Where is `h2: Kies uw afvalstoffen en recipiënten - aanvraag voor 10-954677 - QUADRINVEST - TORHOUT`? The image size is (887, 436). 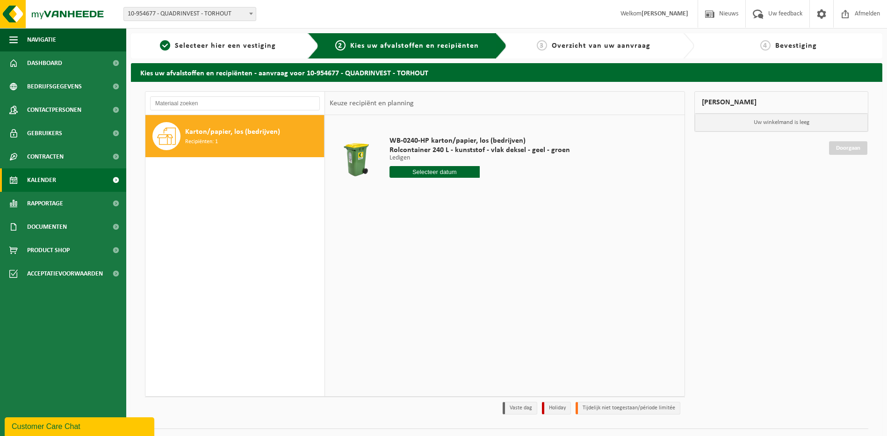
h2: Kies uw afvalstoffen en recipiënten - aanvraag voor 10-954677 - QUADRINVEST - TORHOUT is located at coordinates (506, 72).